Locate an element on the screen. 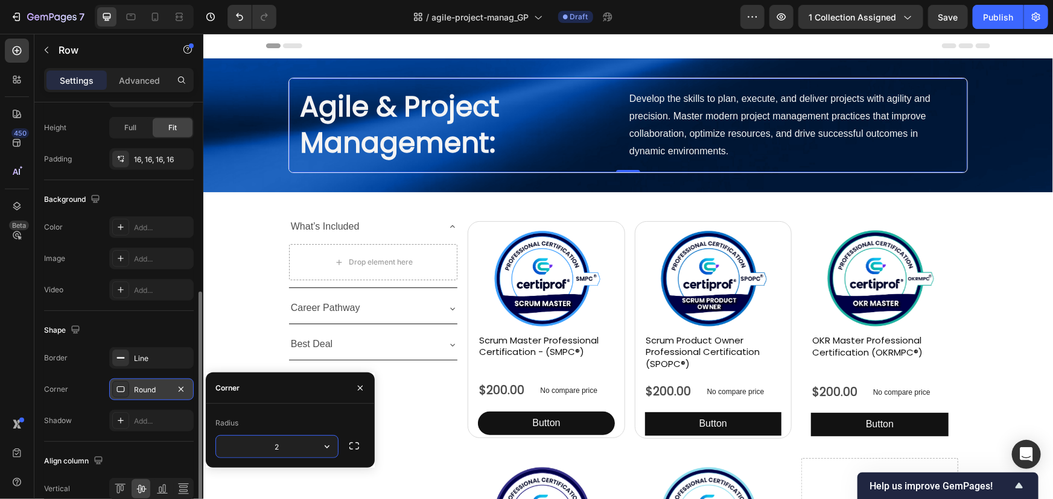  h2: Scrum Master Professional Certification - (SMPC®) is located at coordinates (343, 312).